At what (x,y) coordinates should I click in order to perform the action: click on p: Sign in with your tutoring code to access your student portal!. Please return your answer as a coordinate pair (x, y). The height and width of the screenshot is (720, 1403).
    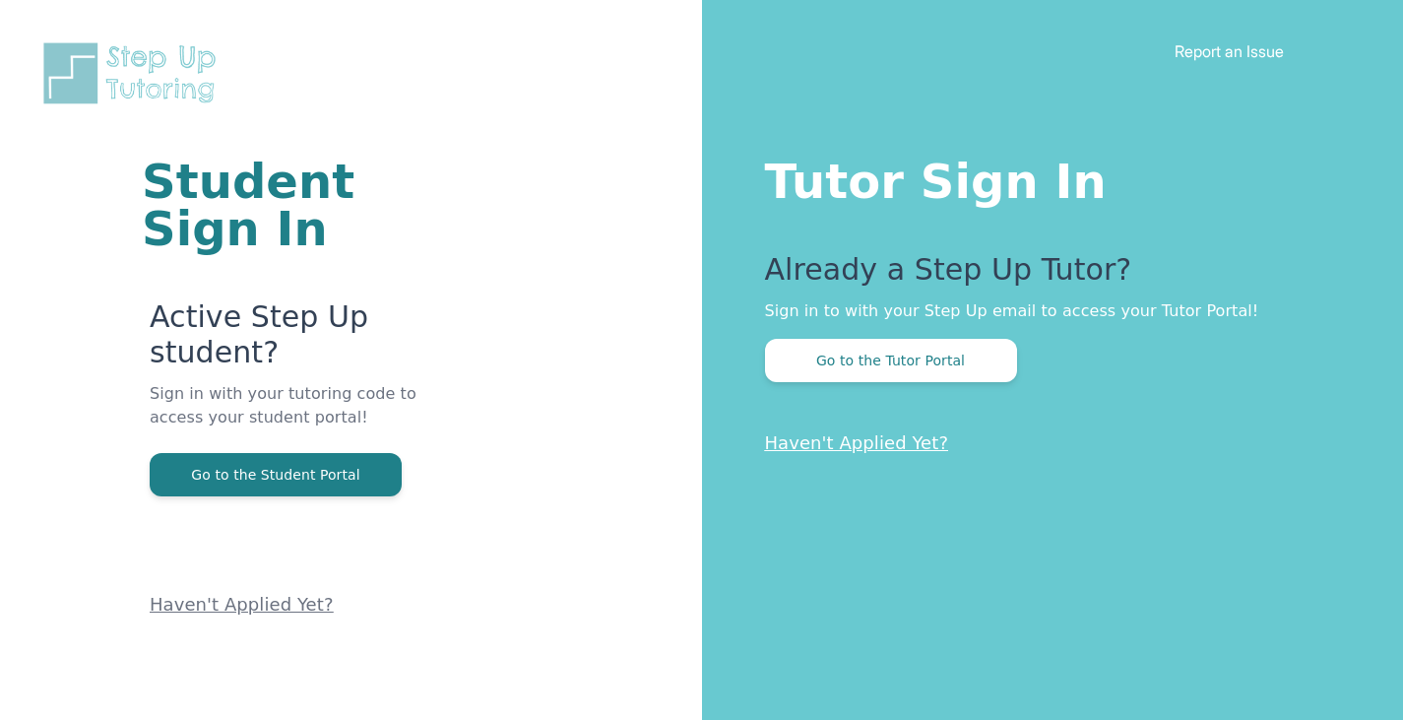
    Looking at the image, I should click on (307, 417).